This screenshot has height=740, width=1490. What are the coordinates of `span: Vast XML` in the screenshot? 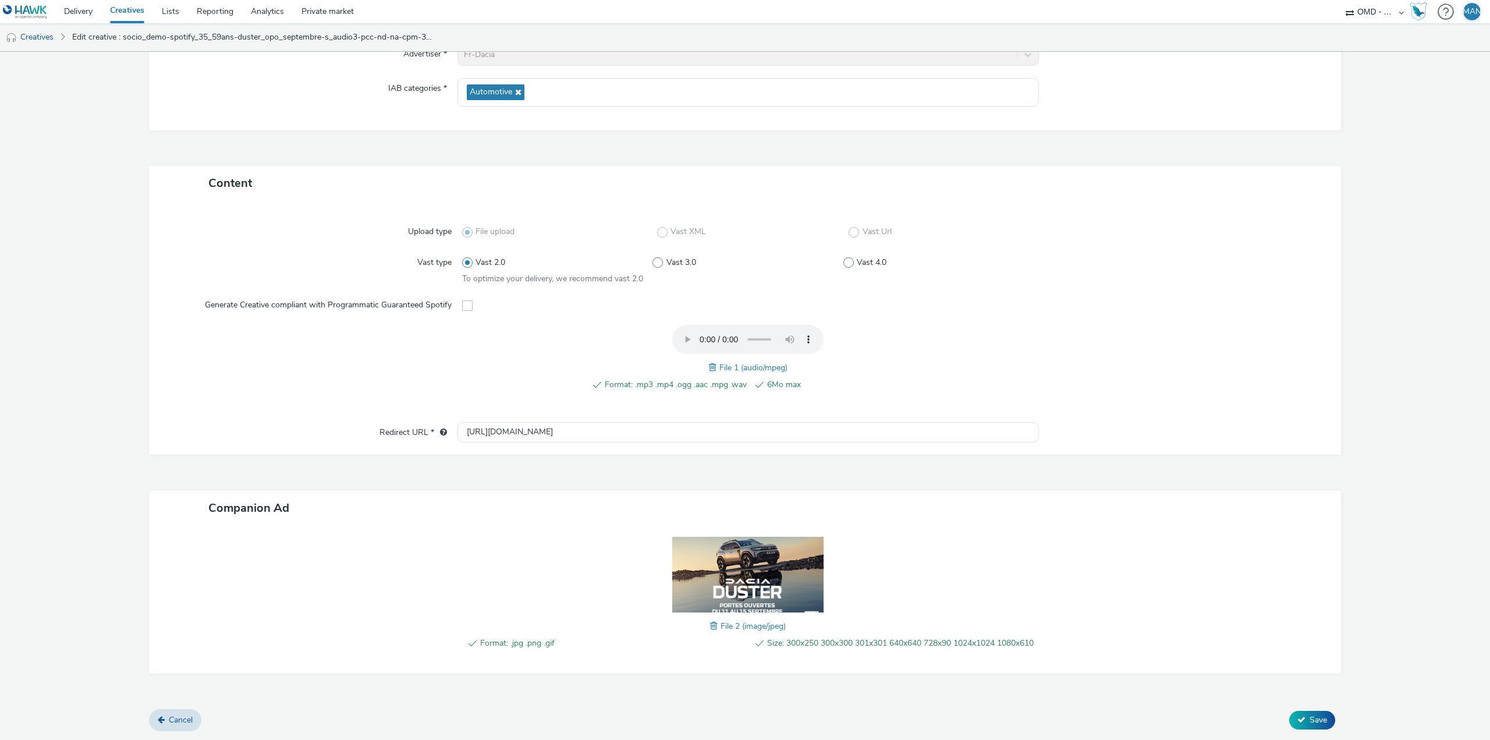 It's located at (688, 232).